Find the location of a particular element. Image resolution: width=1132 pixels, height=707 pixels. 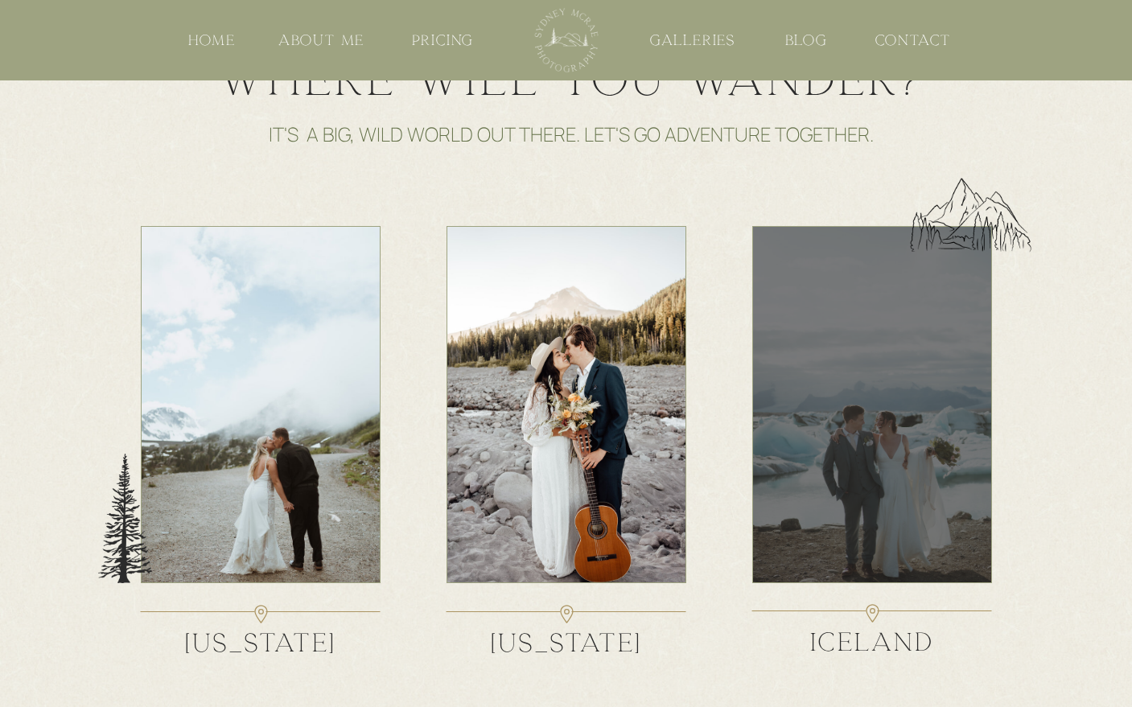

nav: blog is located at coordinates (807, 40).